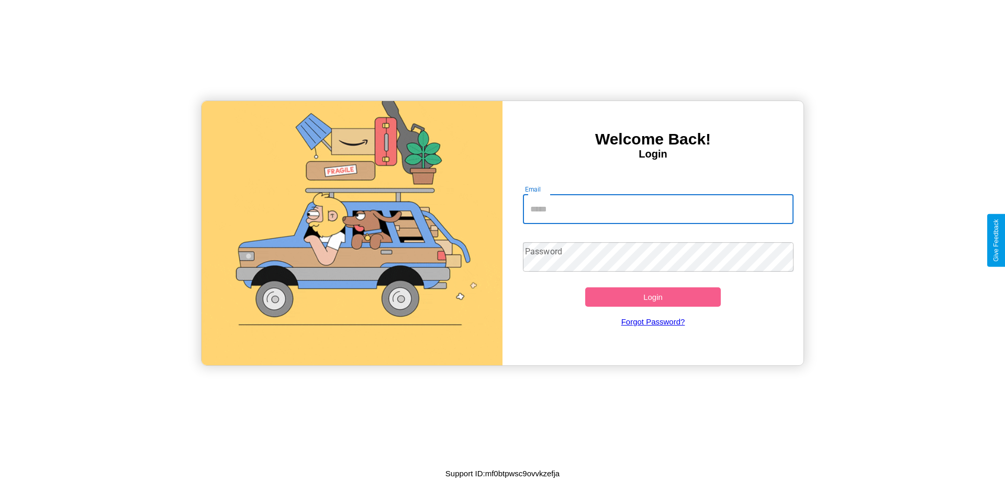 Image resolution: width=1005 pixels, height=481 pixels. What do you see at coordinates (653, 139) in the screenshot?
I see `h3: Welcome Back!` at bounding box center [653, 139].